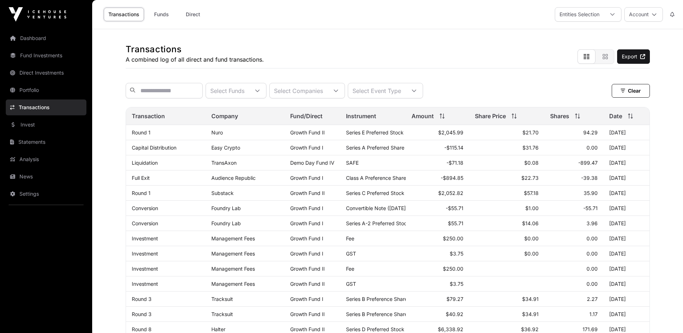 The height and width of the screenshot is (333, 683). I want to click on a: Portfolio, so click(46, 90).